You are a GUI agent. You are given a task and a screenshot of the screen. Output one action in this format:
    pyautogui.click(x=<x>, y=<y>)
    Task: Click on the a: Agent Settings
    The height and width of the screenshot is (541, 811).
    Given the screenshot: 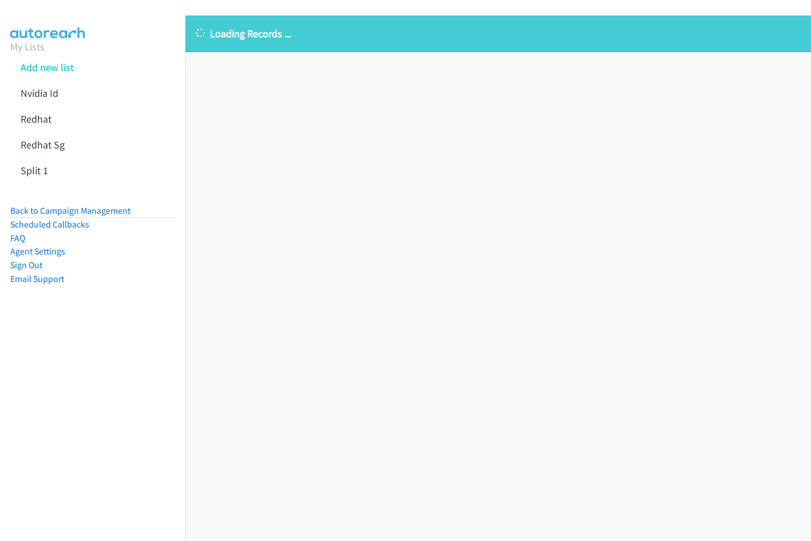 What is the action you would take?
    pyautogui.click(x=38, y=251)
    